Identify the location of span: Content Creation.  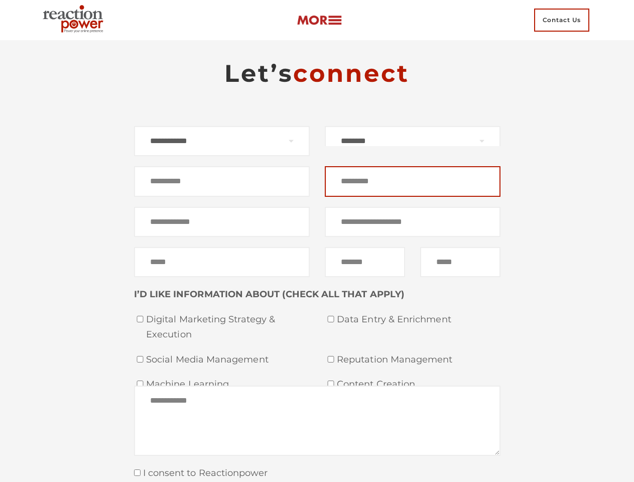
(419, 385).